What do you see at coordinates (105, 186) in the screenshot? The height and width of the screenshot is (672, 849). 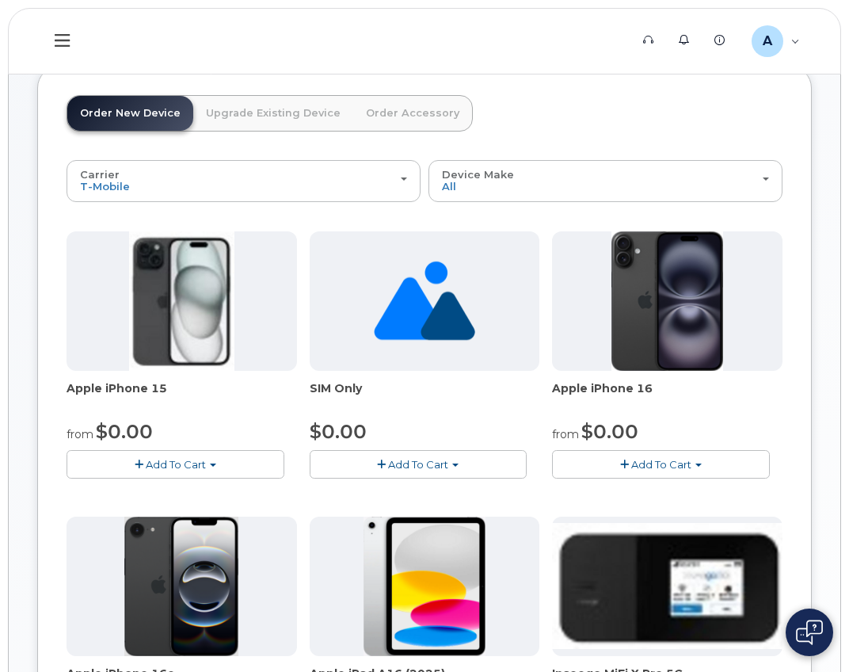 I see `span: T-Mobile` at bounding box center [105, 186].